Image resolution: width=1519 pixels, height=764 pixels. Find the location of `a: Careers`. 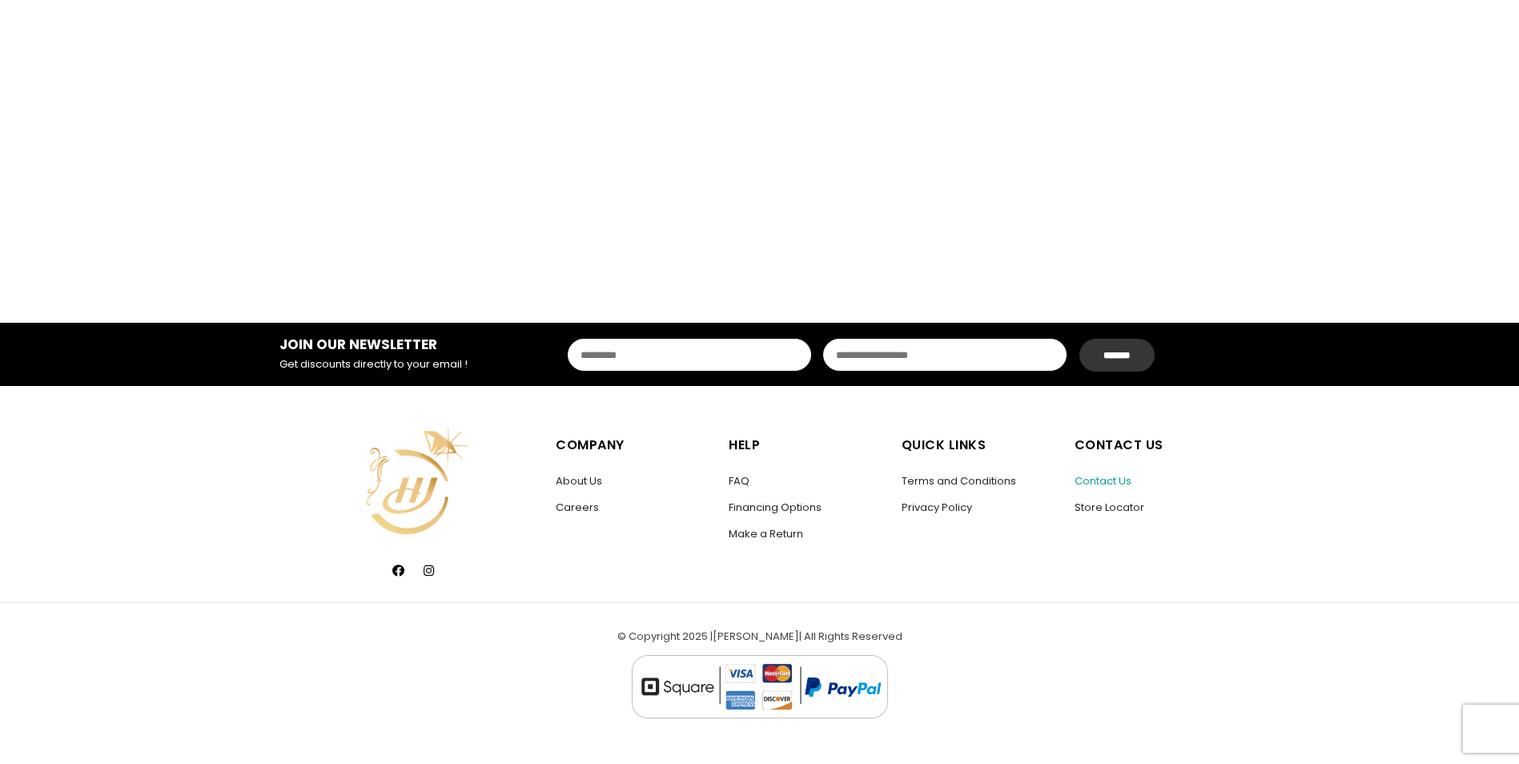

a: Careers is located at coordinates (577, 507).